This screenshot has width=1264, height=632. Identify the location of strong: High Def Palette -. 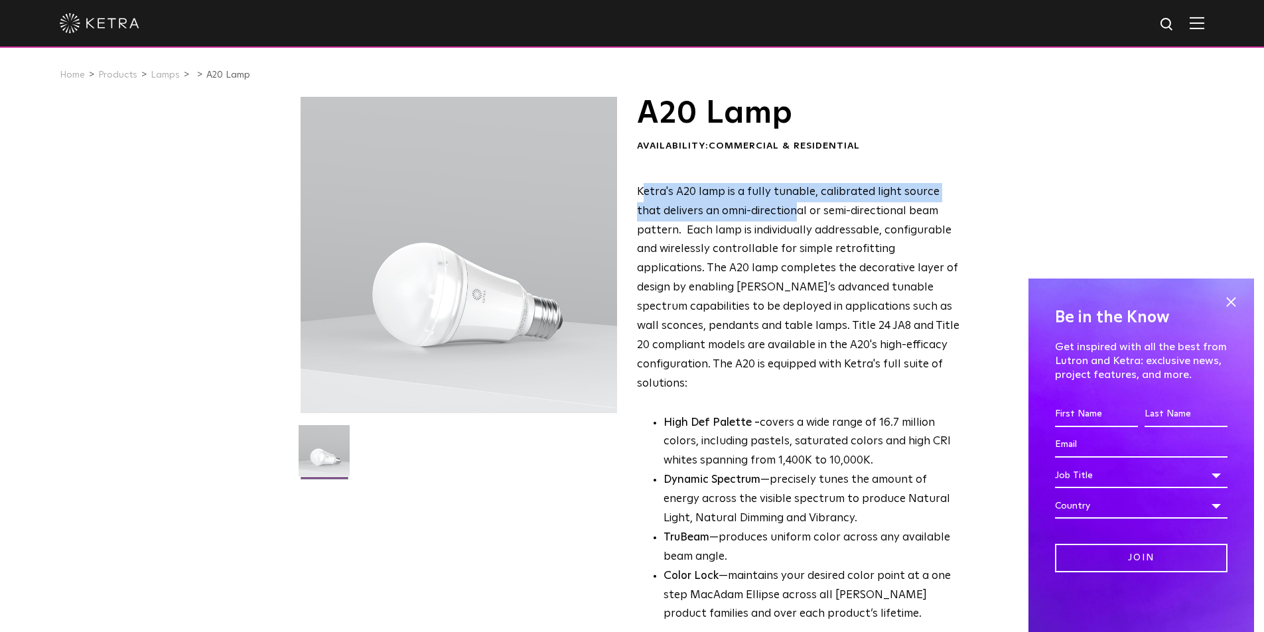
(711, 423).